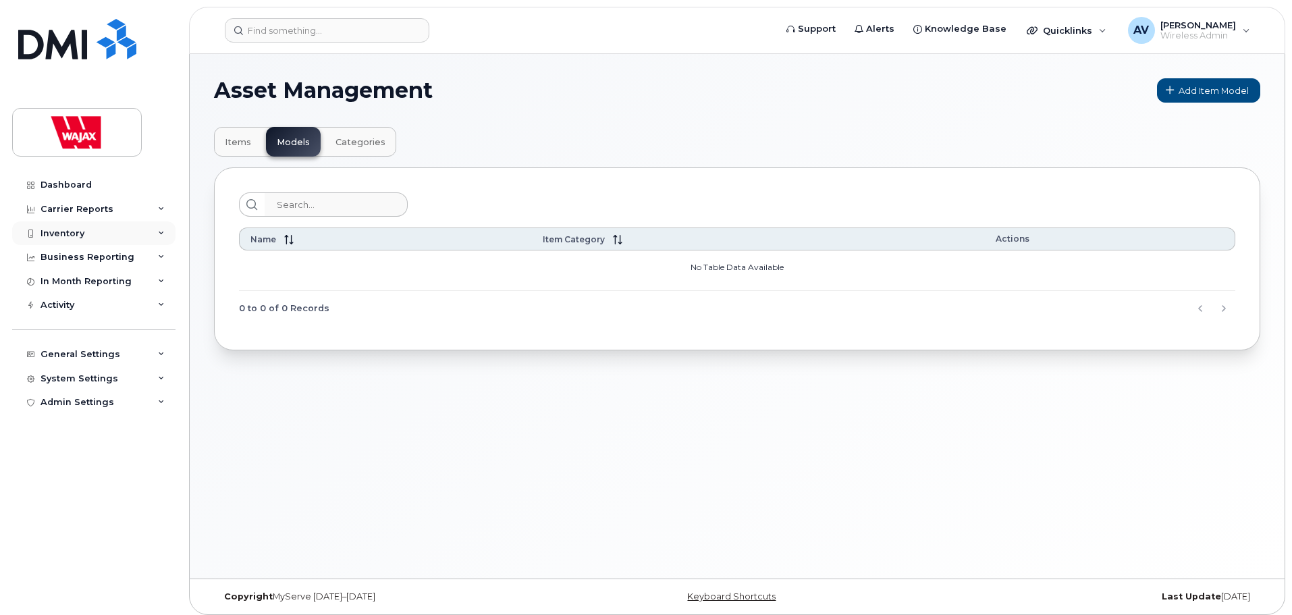 This screenshot has height=615, width=1292. What do you see at coordinates (336, 205) in the screenshot?
I see `input: Search...` at bounding box center [336, 205].